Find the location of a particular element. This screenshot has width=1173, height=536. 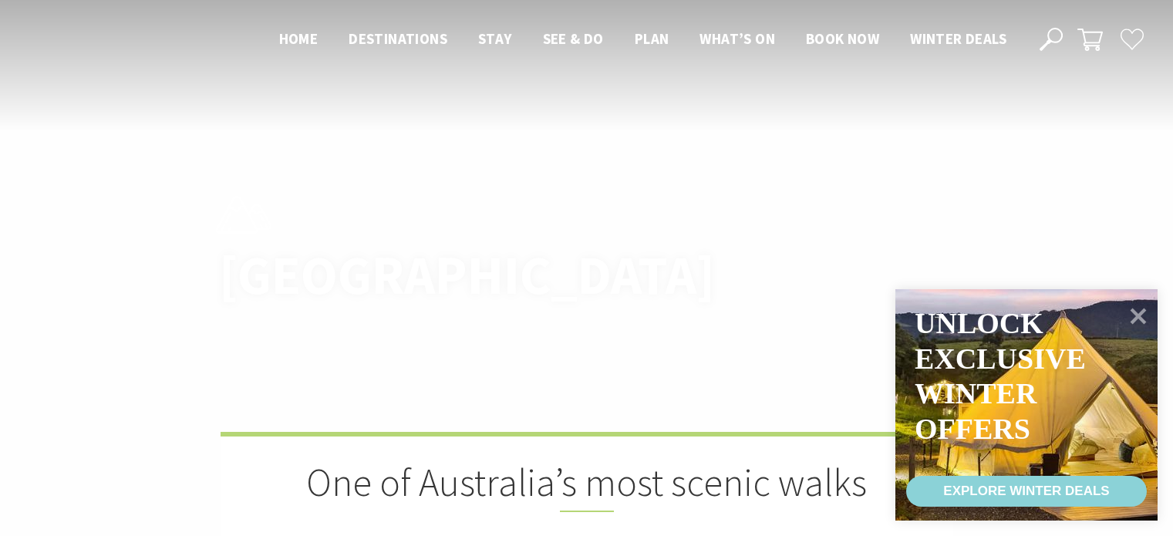

span: Stay is located at coordinates (495, 39).